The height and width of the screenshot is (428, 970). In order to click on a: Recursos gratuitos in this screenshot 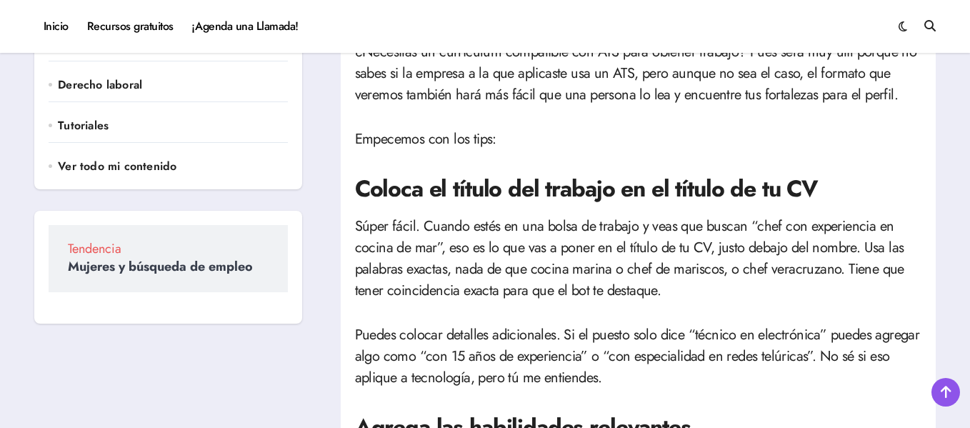, I will do `click(130, 26)`.